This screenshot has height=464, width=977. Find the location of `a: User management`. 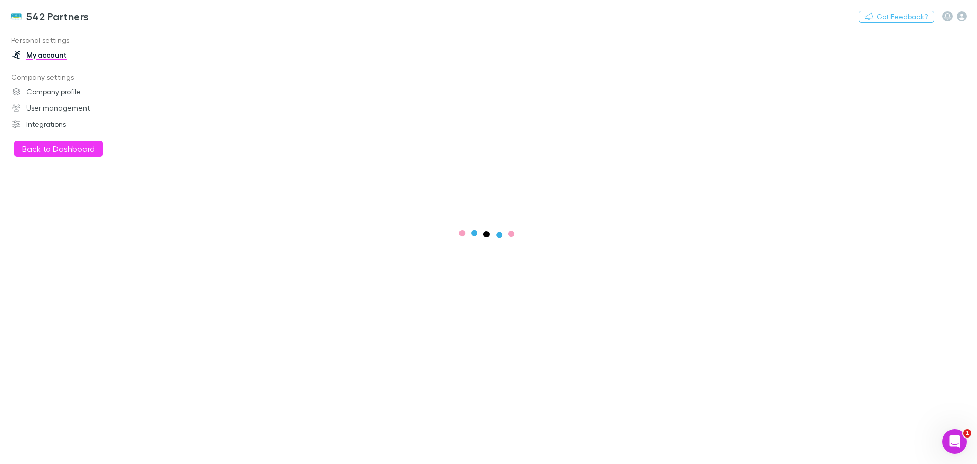

a: User management is located at coordinates (70, 108).